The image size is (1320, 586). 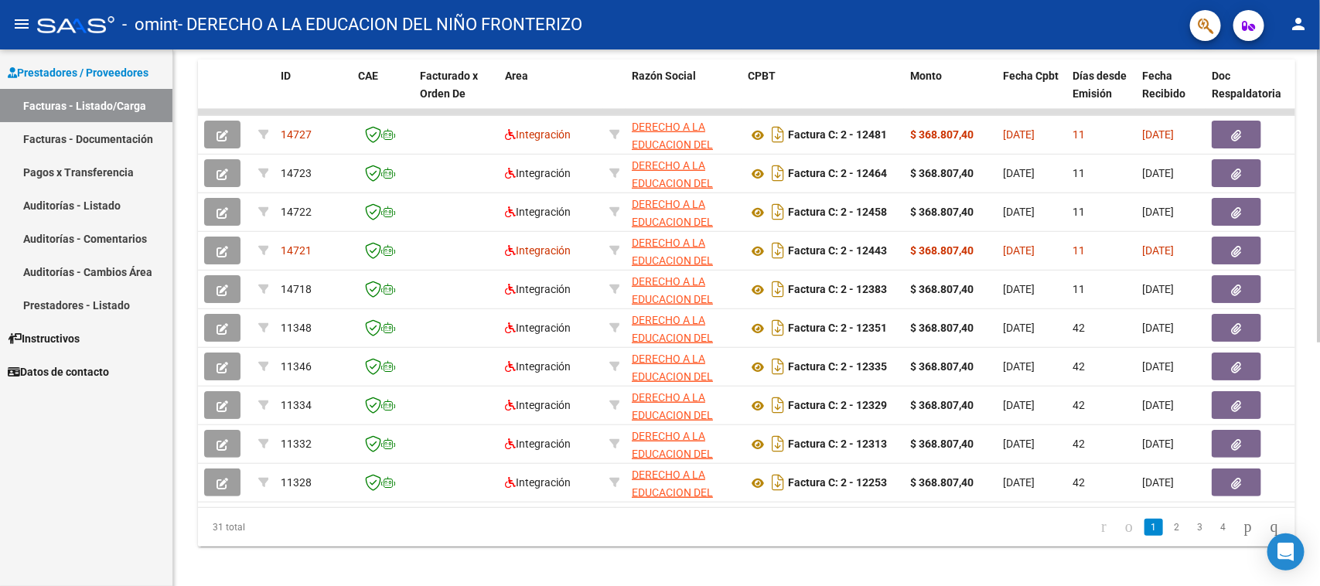 What do you see at coordinates (837, 445) in the screenshot?
I see `strong: Factura C: 2 - 12313` at bounding box center [837, 445].